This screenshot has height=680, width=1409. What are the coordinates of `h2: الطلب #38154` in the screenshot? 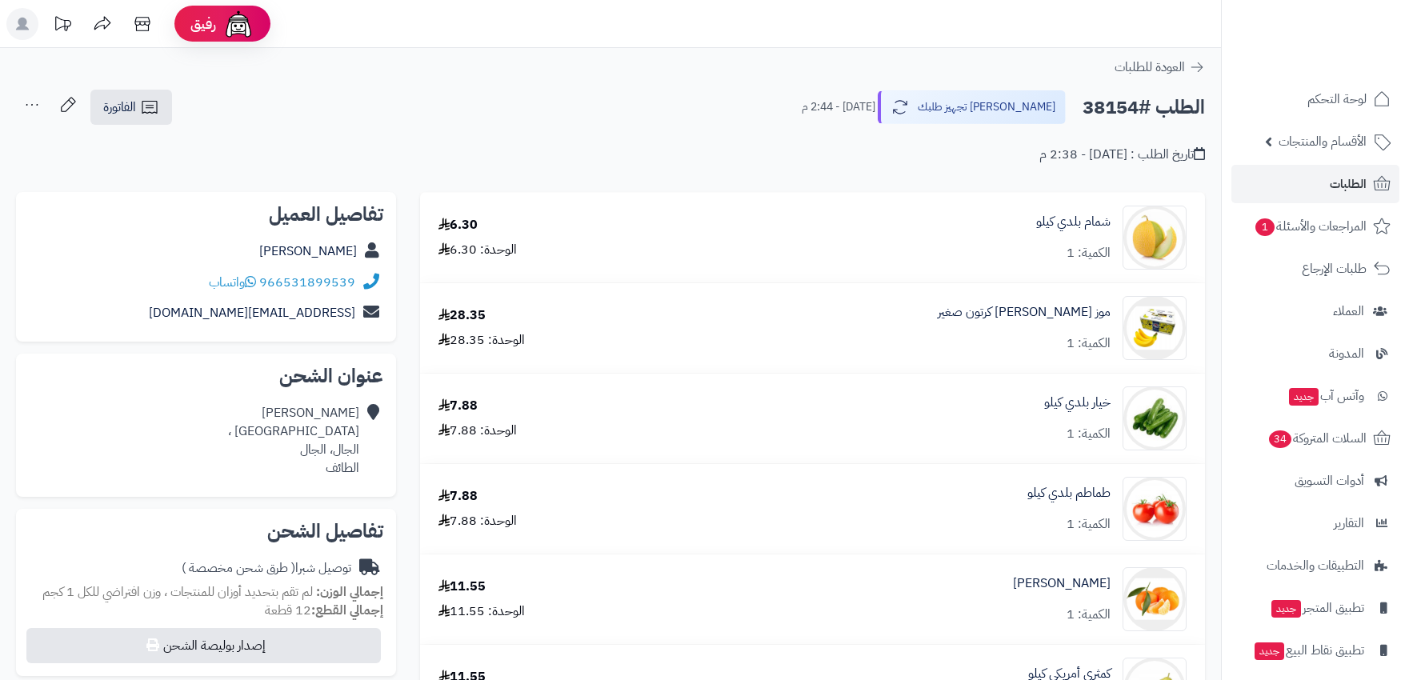 It's located at (1144, 107).